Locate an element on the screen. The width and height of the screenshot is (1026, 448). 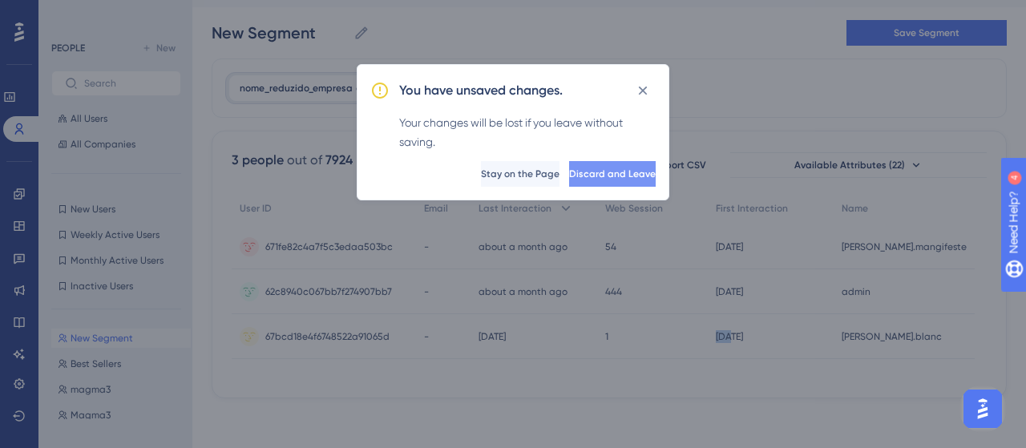
img: launcher-image-alternative-text is located at coordinates (24, 24).